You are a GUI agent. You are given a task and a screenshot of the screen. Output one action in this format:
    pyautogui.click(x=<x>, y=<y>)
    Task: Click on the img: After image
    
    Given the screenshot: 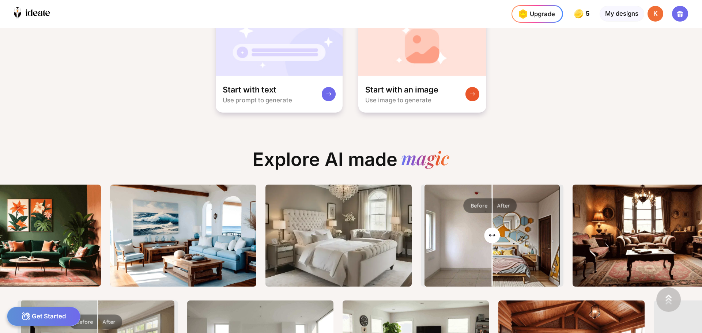 What is the action you would take?
    pyautogui.click(x=493, y=235)
    